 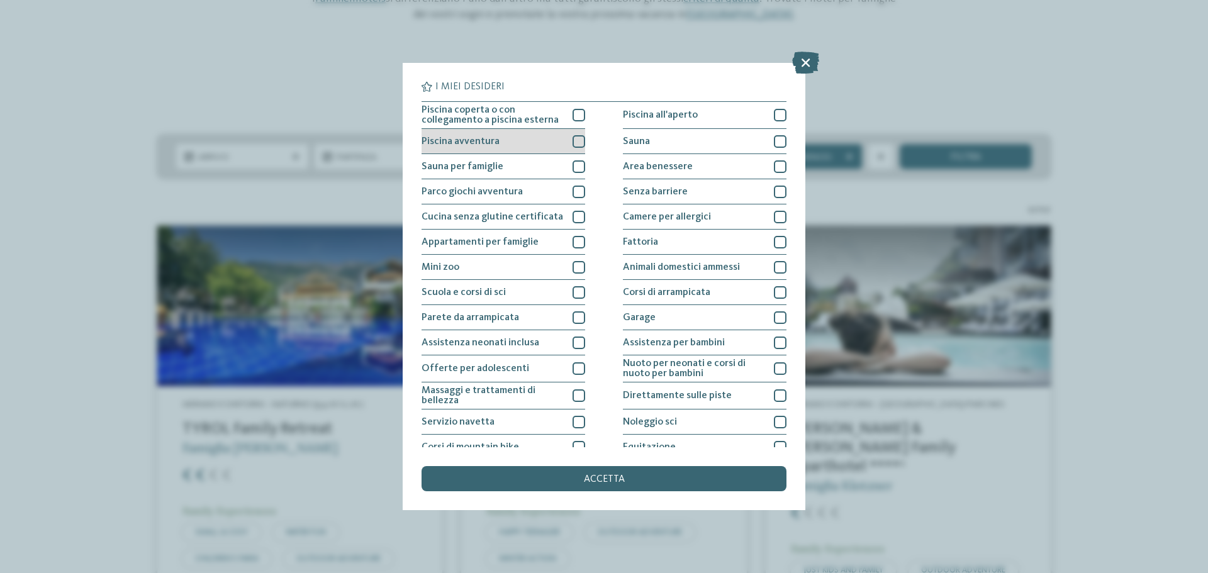 I want to click on span: Assistenza per bambini, so click(x=674, y=343).